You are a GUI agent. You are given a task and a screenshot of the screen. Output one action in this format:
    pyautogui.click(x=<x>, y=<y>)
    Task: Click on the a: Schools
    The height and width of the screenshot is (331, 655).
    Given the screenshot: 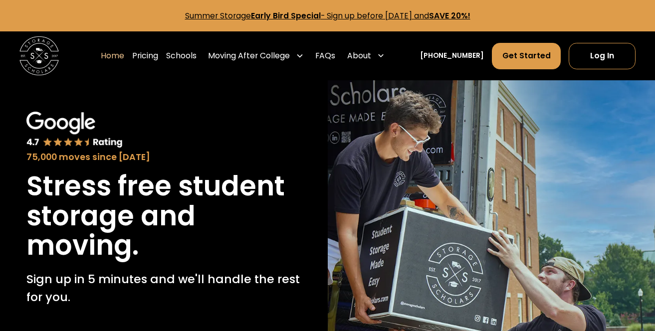 What is the action you would take?
    pyautogui.click(x=181, y=56)
    